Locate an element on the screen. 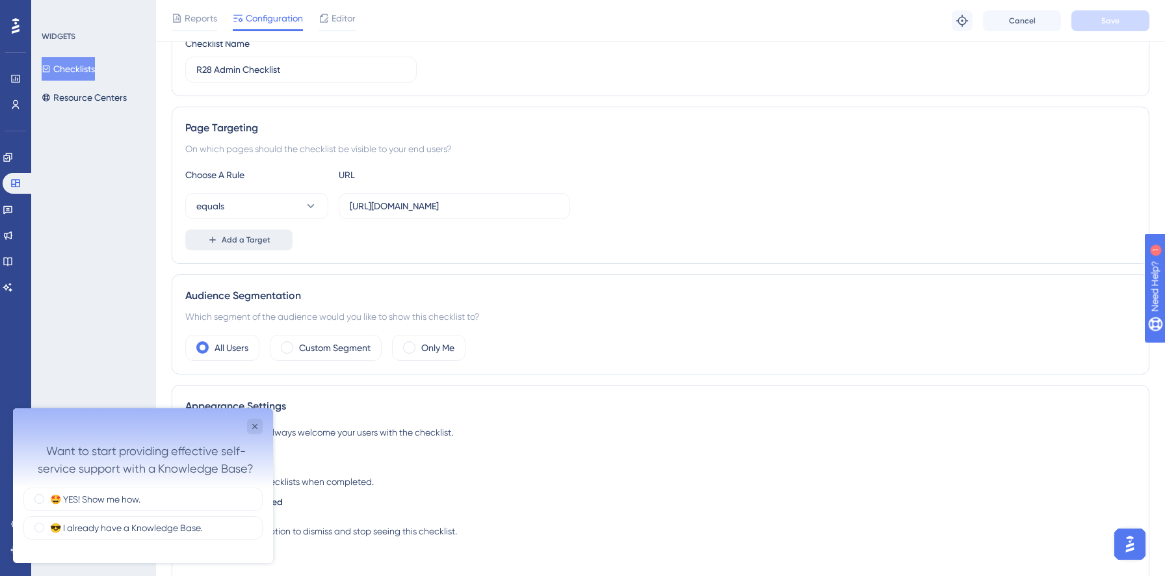  span: Add a Target is located at coordinates (246, 240).